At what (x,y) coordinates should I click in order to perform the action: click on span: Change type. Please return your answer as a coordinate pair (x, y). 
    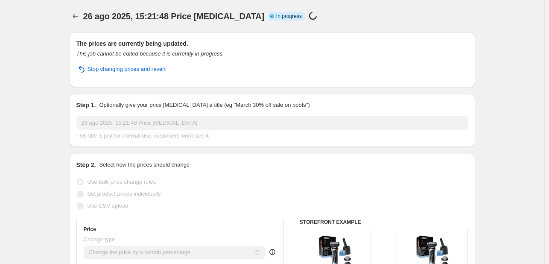
    Looking at the image, I should click on (99, 239).